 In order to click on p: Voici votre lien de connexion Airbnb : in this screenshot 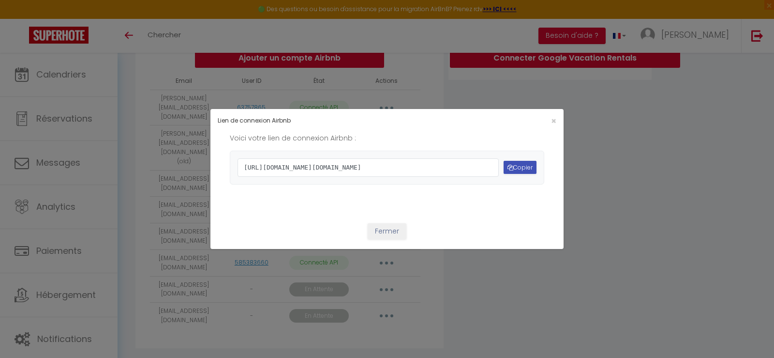, I will do `click(387, 138)`.